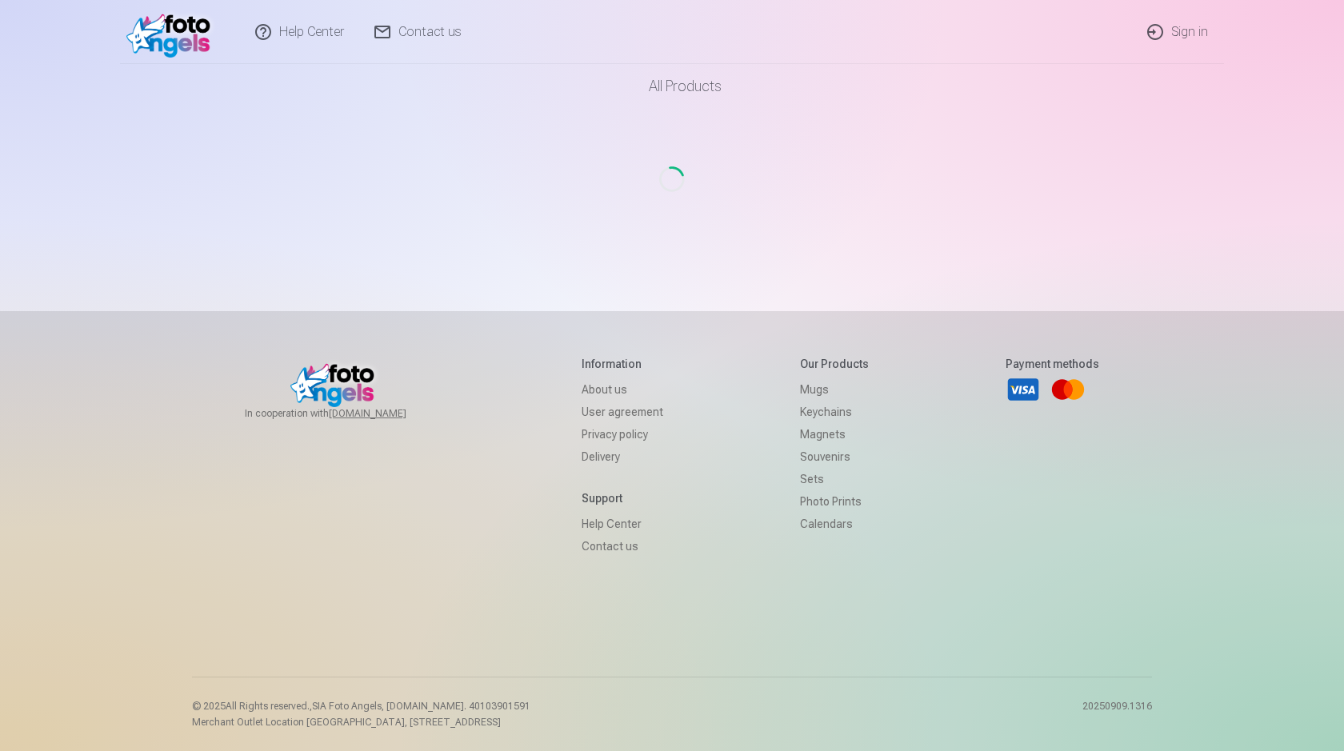  Describe the element at coordinates (622, 434) in the screenshot. I see `a: Privacy policy` at that location.